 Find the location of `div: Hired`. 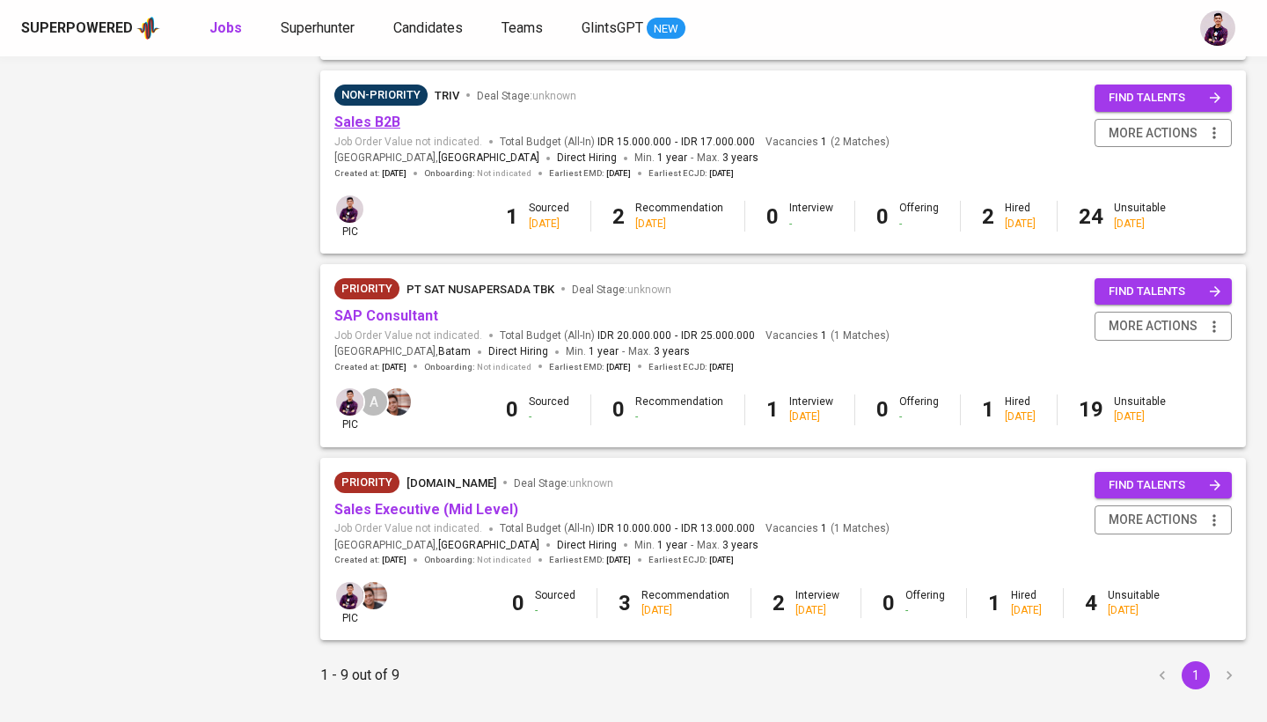

div: Hired is located at coordinates (1020, 216).